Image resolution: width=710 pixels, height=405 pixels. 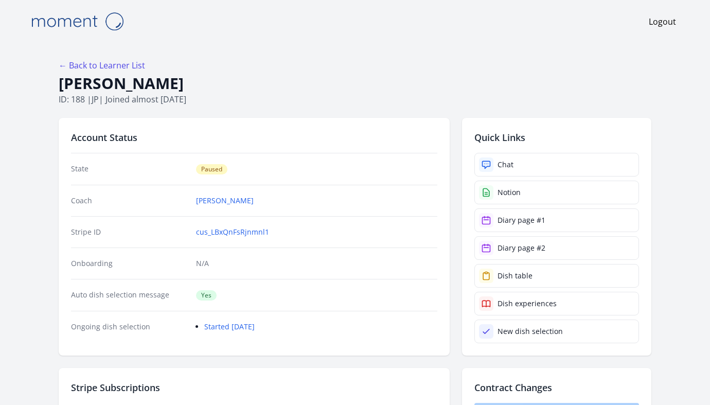 I want to click on dt: Onboarding, so click(x=129, y=263).